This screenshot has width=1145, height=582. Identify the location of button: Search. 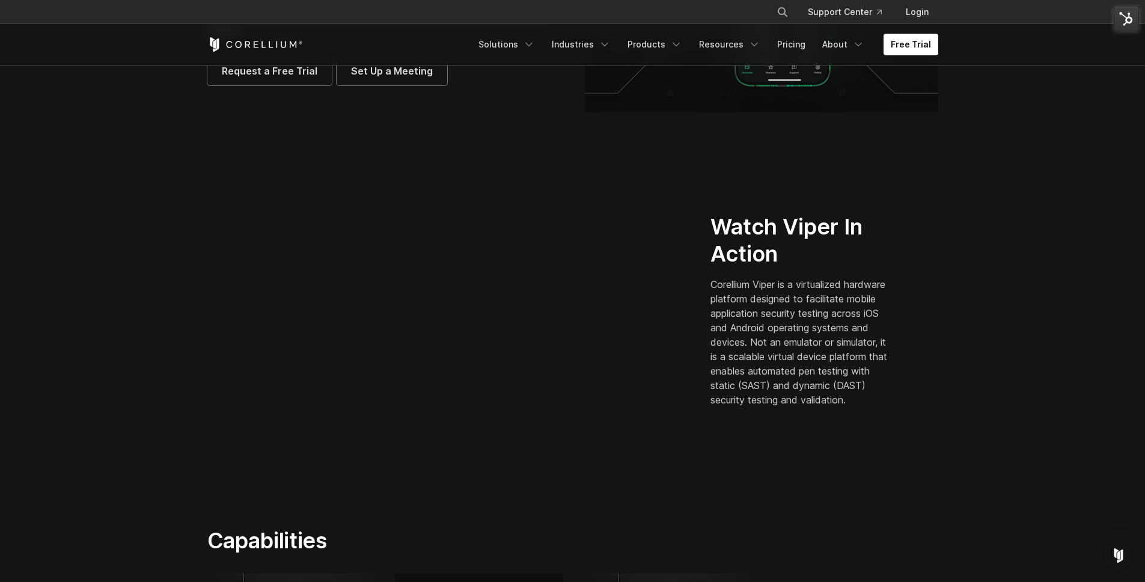
(783, 12).